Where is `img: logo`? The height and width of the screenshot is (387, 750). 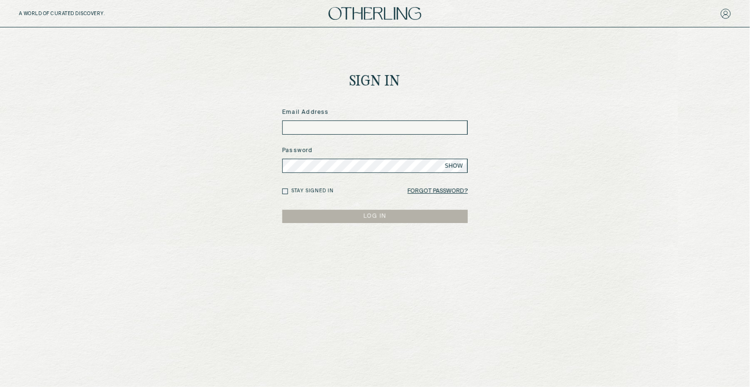
img: logo is located at coordinates (375, 13).